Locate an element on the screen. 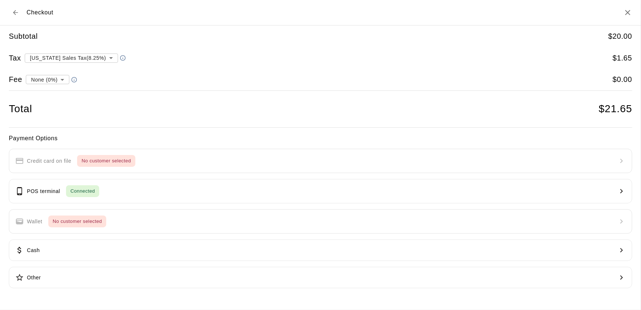 The image size is (641, 310). button: Cash is located at coordinates (321, 250).